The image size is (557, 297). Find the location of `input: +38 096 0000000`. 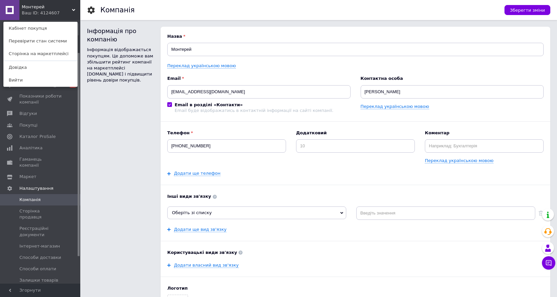

input: +38 096 0000000 is located at coordinates (227, 146).